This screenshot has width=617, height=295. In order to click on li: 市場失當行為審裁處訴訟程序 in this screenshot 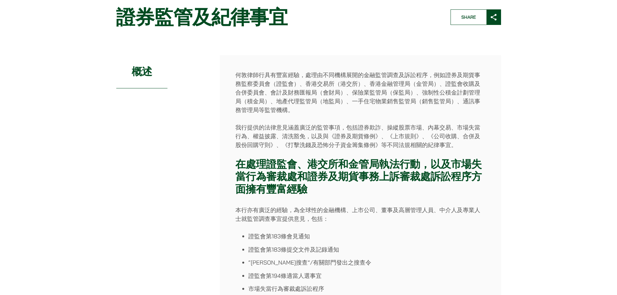, I will do `click(367, 288)`.